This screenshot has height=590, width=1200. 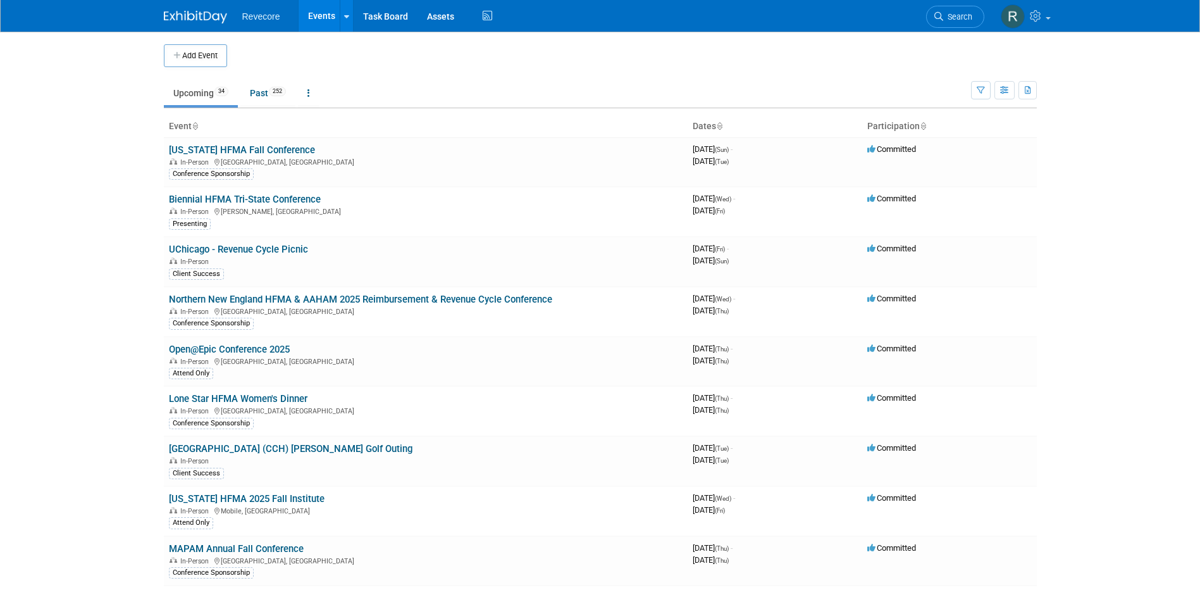 I want to click on div: Presenting, so click(x=190, y=224).